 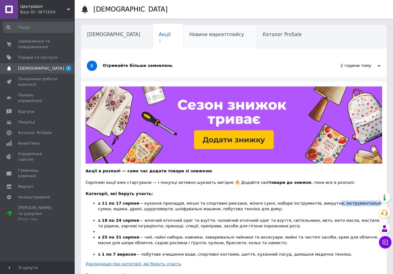 What do you see at coordinates (290, 182) in the screenshot?
I see `b: товари до знижок` at bounding box center [290, 182].